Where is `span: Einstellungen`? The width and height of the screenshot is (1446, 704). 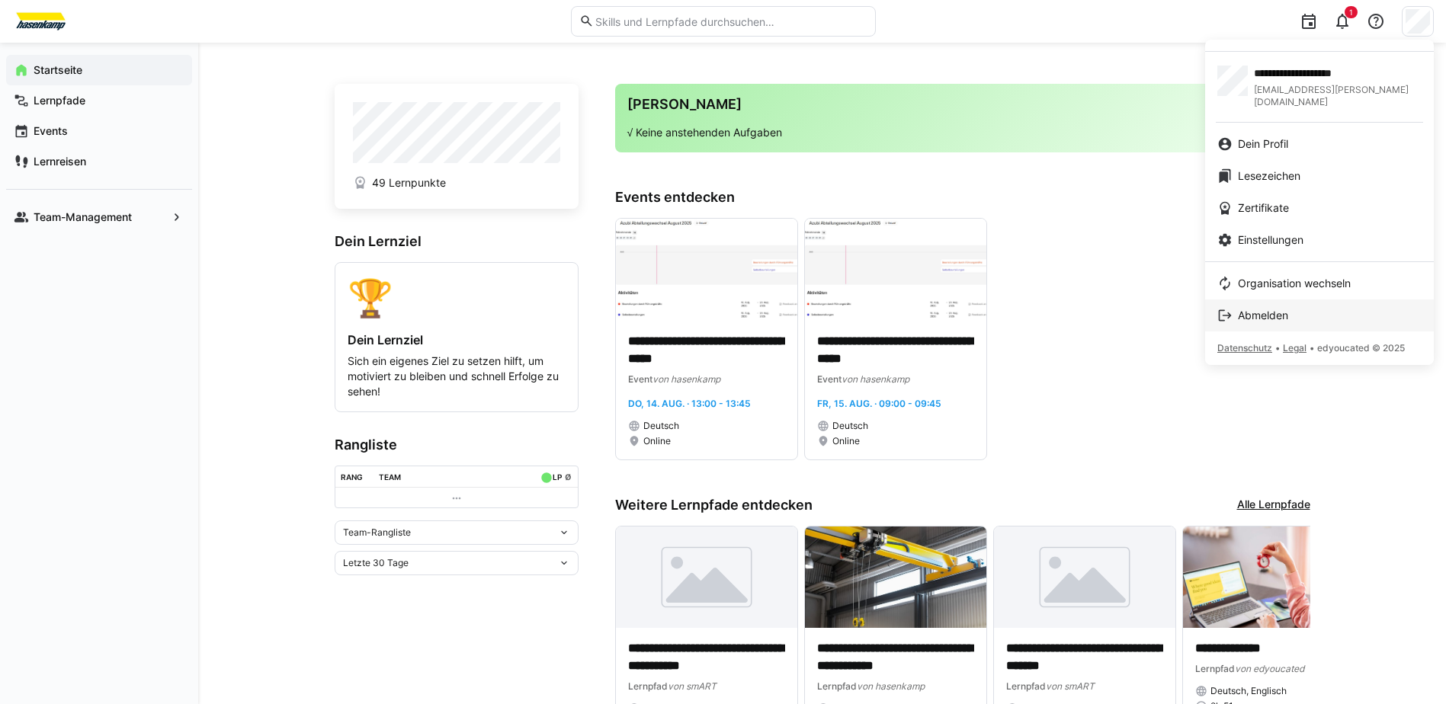 span: Einstellungen is located at coordinates (1271, 240).